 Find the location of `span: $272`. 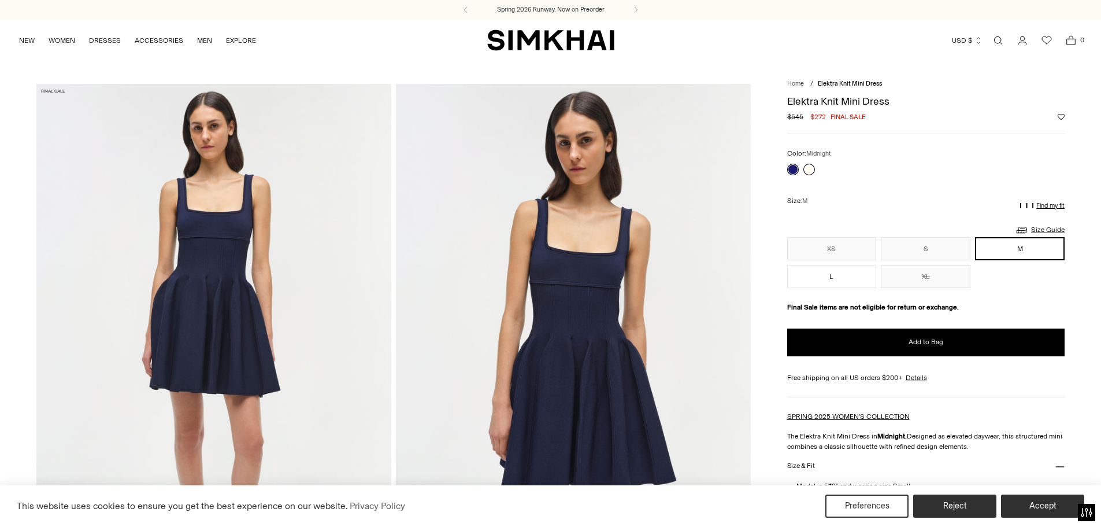

span: $272 is located at coordinates (818, 117).